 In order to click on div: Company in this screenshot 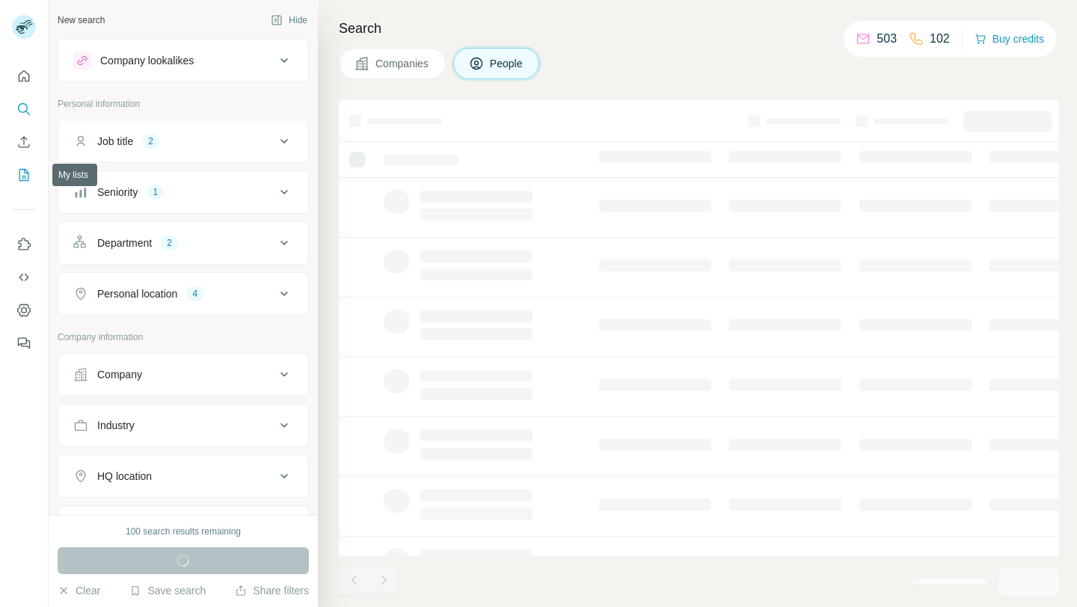, I will do `click(120, 375)`.